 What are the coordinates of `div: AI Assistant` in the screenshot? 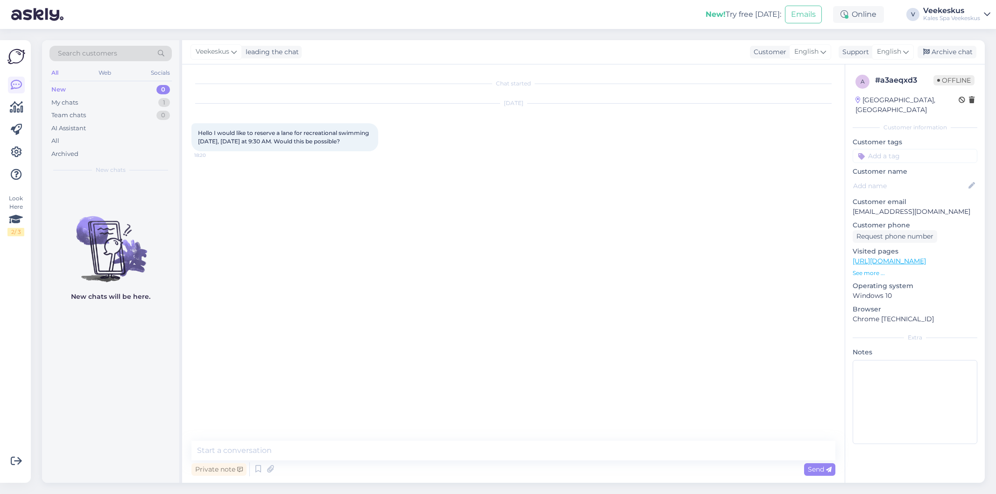 It's located at (69, 128).